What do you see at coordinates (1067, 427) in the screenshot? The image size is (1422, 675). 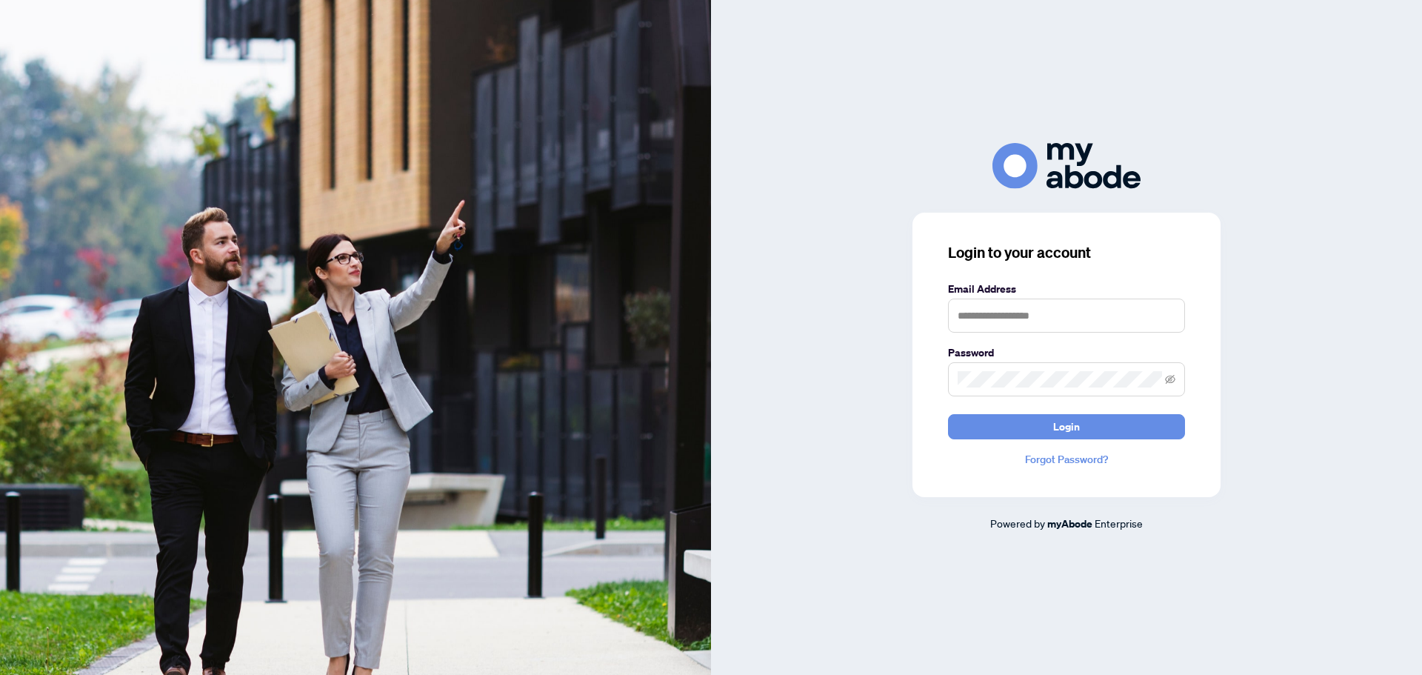 I see `span: Login` at bounding box center [1067, 427].